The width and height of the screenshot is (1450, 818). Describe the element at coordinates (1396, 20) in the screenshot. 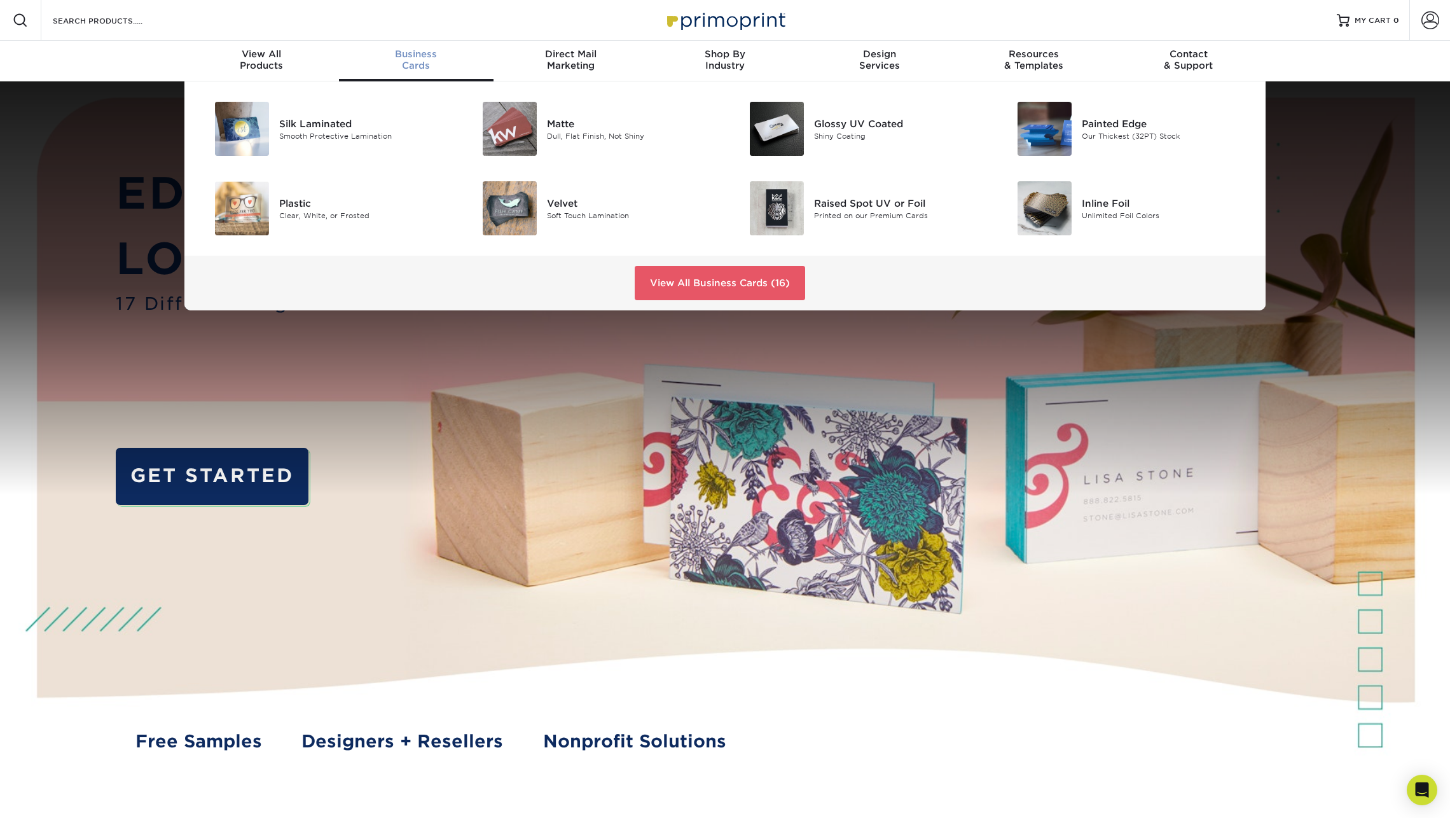

I see `span: 0` at that location.